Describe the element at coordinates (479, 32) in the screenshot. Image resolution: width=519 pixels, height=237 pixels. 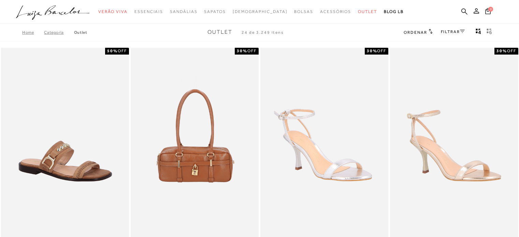
I see `button: Mostrar 4 produtos por linha` at that location.